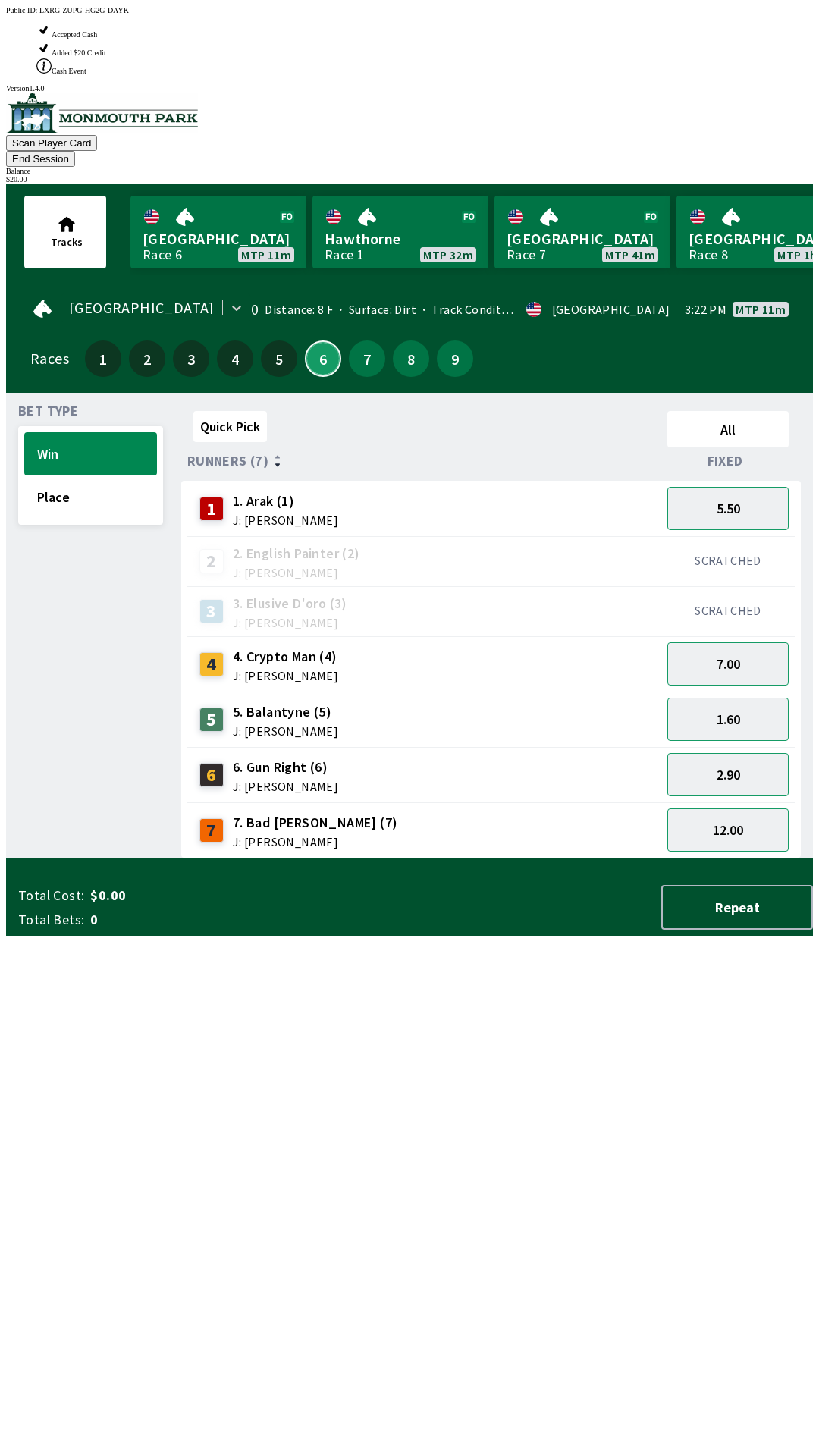 Image resolution: width=819 pixels, height=1456 pixels. Describe the element at coordinates (49, 359) in the screenshot. I see `div: Races` at that location.